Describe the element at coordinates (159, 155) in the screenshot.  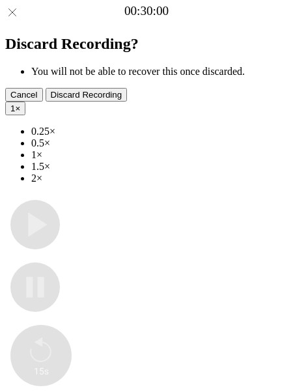
I see `li: 1×` at that location.